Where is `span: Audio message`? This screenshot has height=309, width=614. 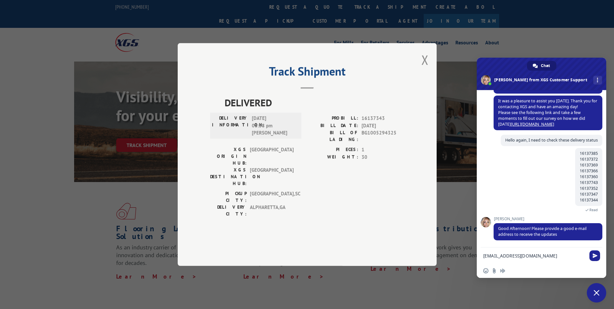 span: Audio message is located at coordinates (502, 270).